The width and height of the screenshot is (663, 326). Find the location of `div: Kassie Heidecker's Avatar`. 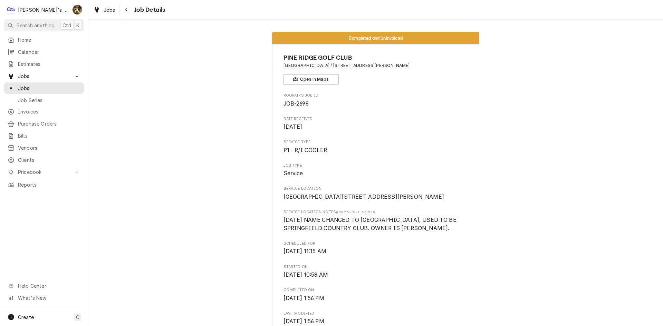

div: Kassie Heidecker's Avatar is located at coordinates (77, 10).